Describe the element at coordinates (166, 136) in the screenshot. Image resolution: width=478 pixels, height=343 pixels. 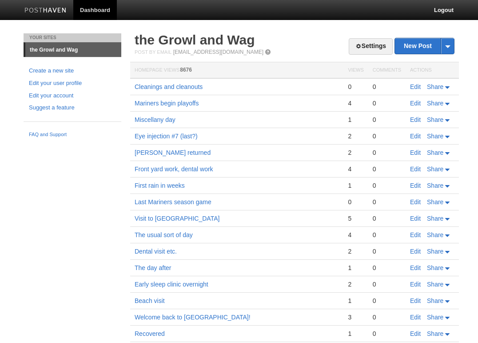
I see `a: Eye injection #7 (last?)` at that location.